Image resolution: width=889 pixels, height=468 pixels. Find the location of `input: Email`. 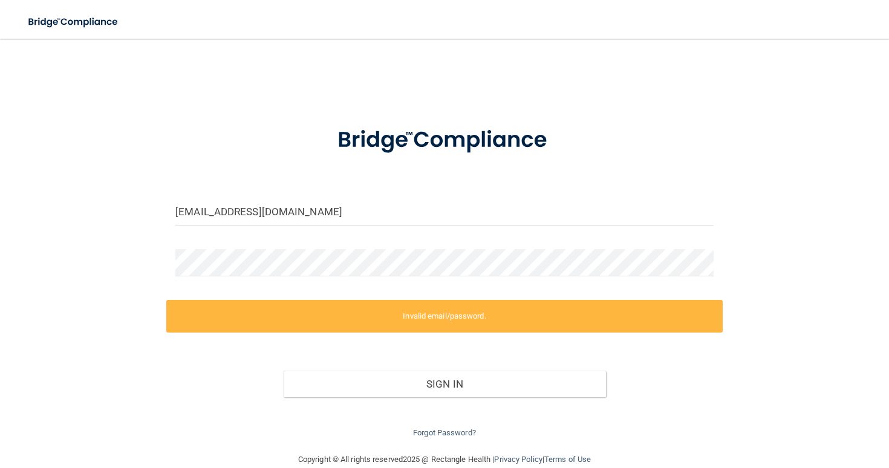

input: Email is located at coordinates (444, 212).